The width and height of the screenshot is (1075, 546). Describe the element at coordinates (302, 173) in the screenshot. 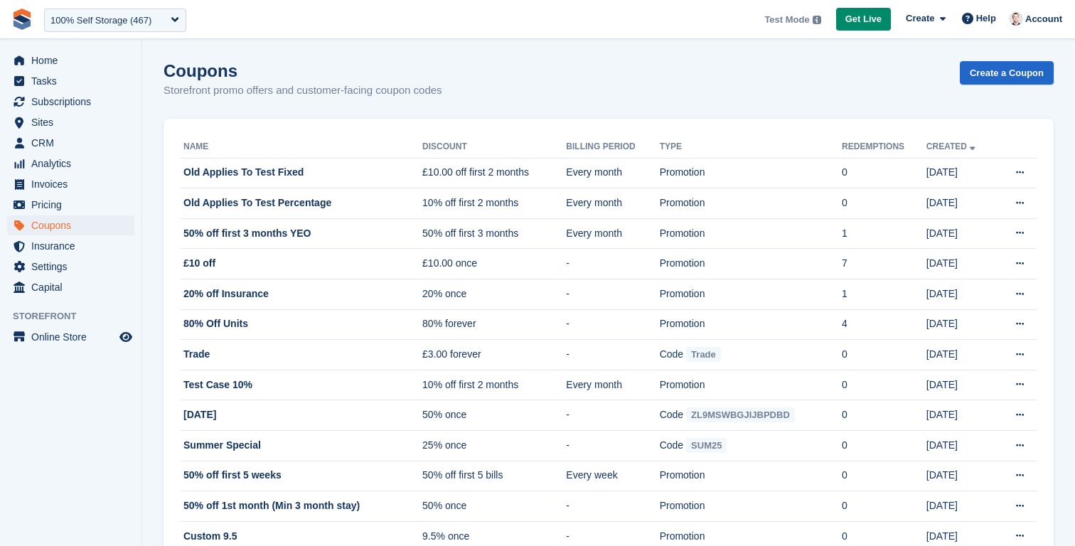

I see `td: Old Applies To Test Fixed` at that location.